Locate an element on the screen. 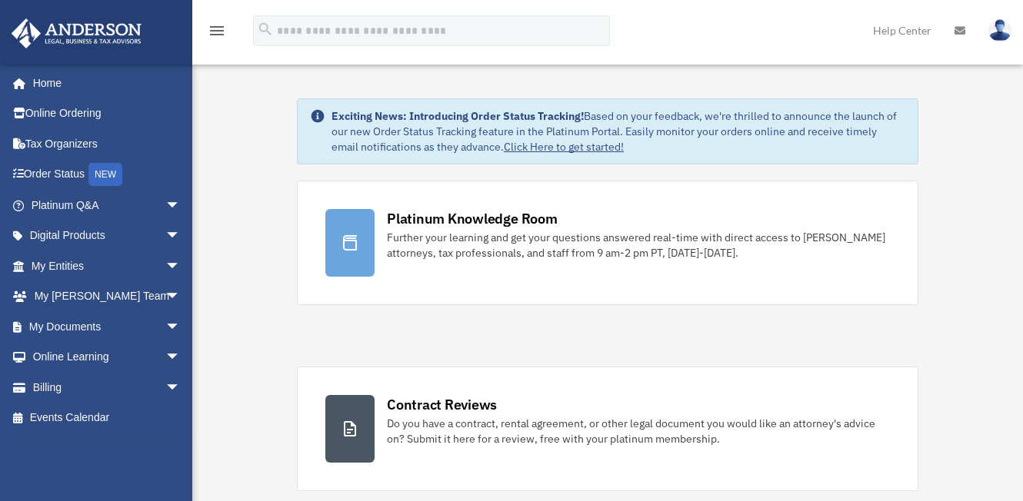 This screenshot has height=501, width=1023. i: search is located at coordinates (265, 29).